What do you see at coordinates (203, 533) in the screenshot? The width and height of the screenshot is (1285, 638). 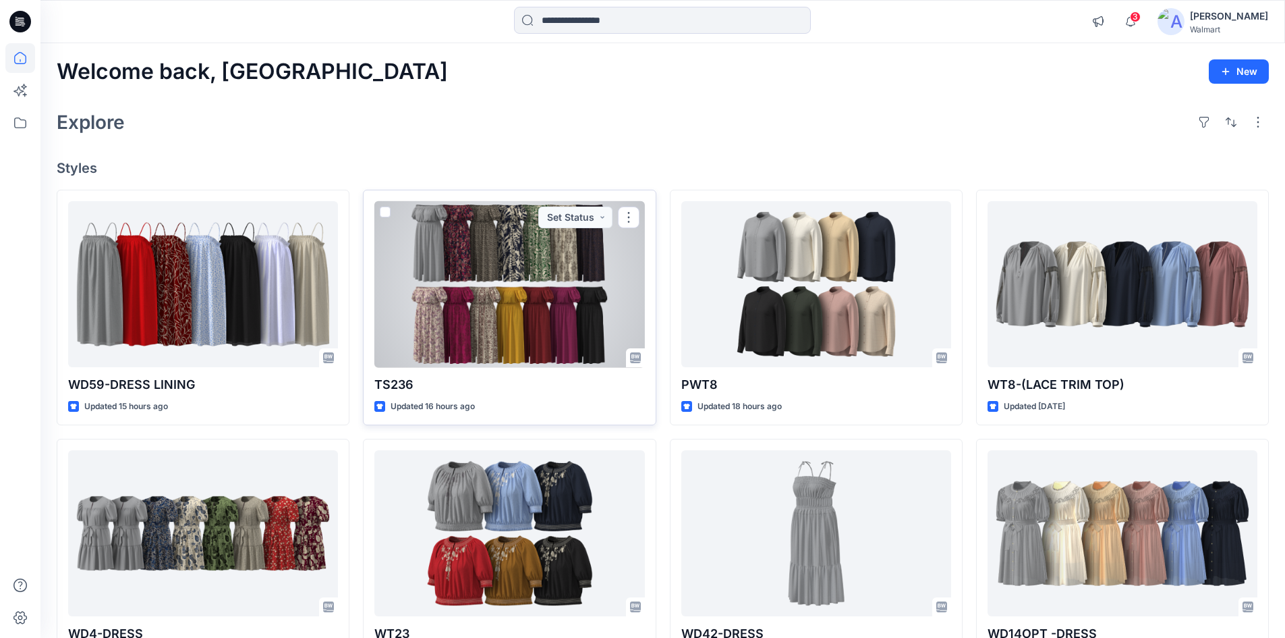 I see `a: WD4-DRESS` at bounding box center [203, 533].